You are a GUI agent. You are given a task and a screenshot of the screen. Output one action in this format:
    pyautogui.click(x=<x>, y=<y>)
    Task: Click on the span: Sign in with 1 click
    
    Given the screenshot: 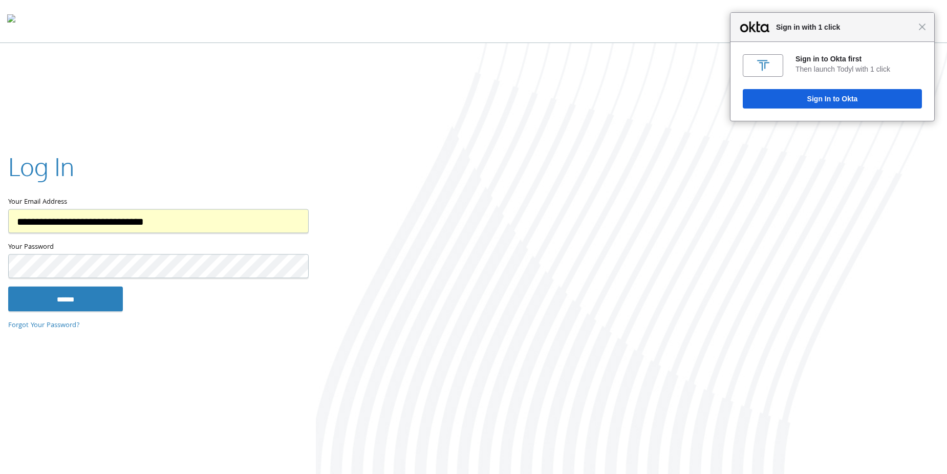 What is the action you would take?
    pyautogui.click(x=845, y=27)
    